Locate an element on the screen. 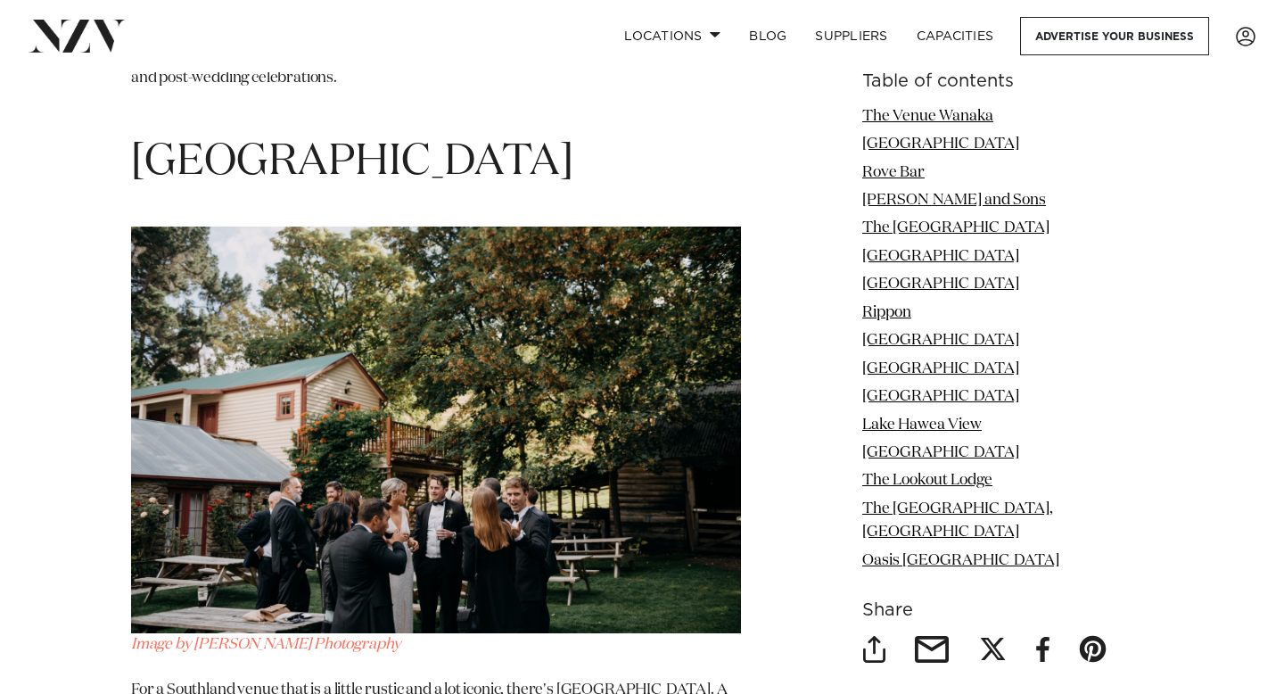 The width and height of the screenshot is (1284, 694). img: nzv-logo.png is located at coordinates (77, 36).